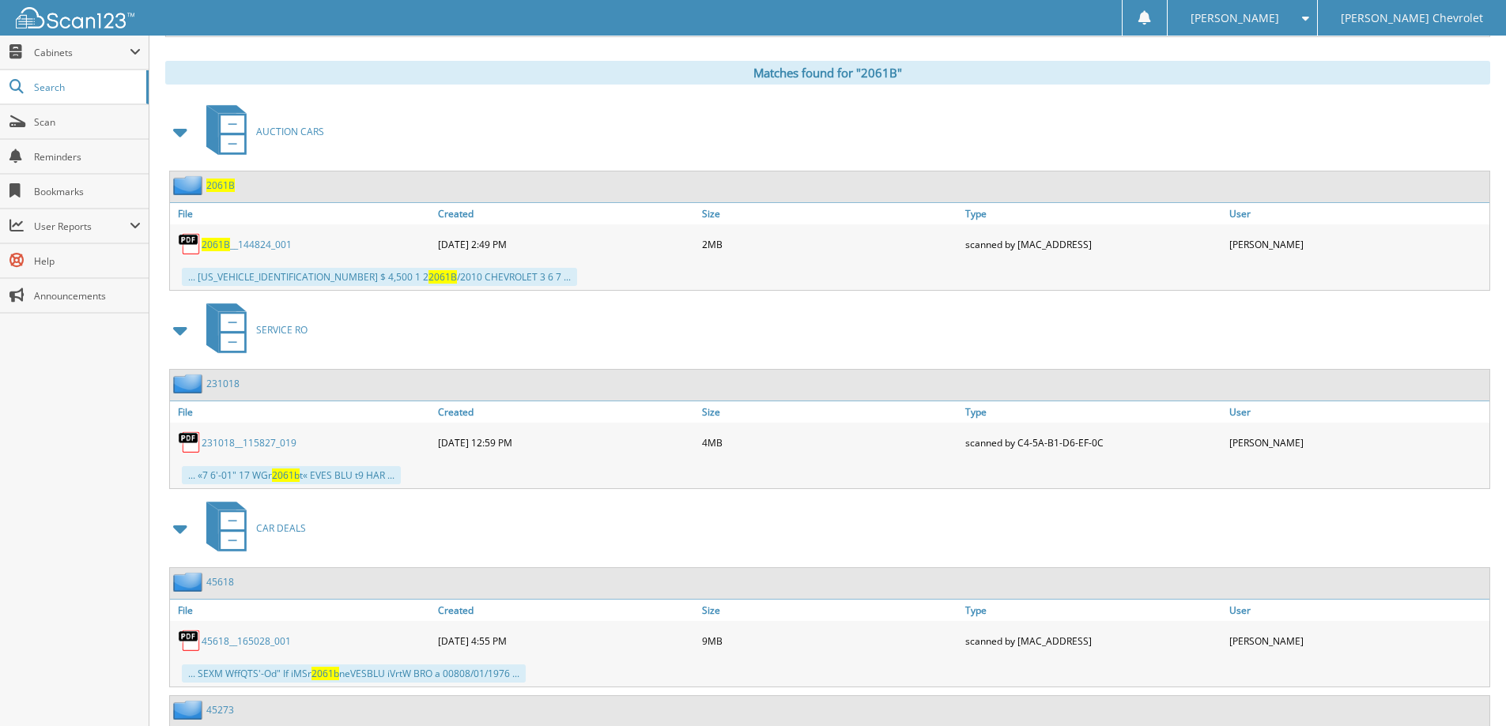 The image size is (1506, 726). Describe the element at coordinates (252, 330) in the screenshot. I see `a: SERVICE RO` at that location.